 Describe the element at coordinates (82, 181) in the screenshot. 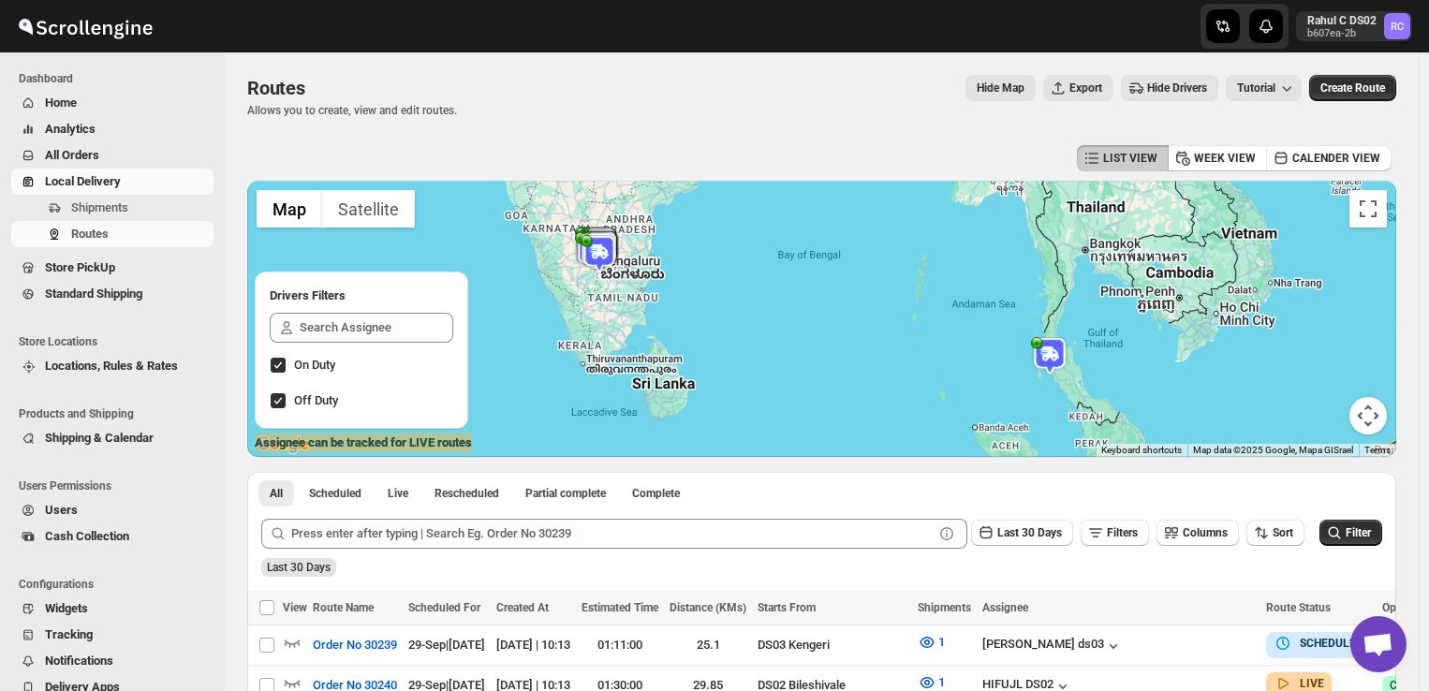

I see `span: Local Delivery` at that location.